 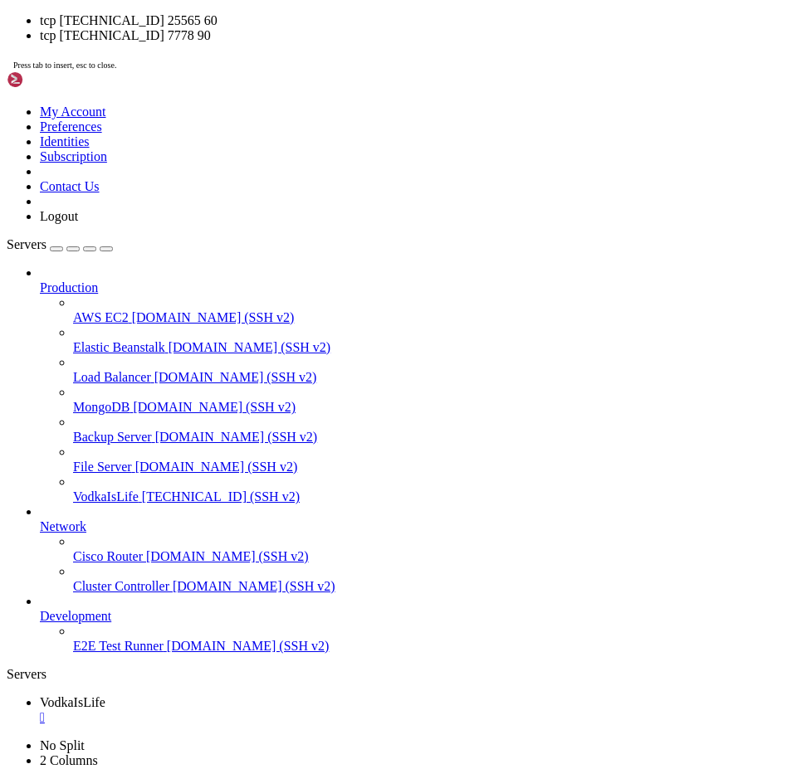 I want to click on a: Logout, so click(x=59, y=216).